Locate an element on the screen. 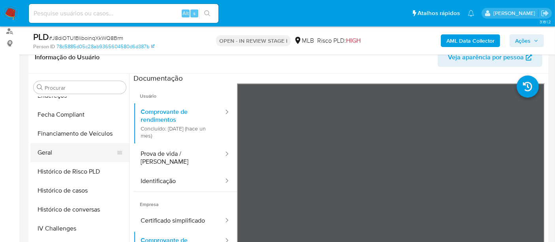 The width and height of the screenshot is (555, 242). button: IV Challenges is located at coordinates (80, 229).